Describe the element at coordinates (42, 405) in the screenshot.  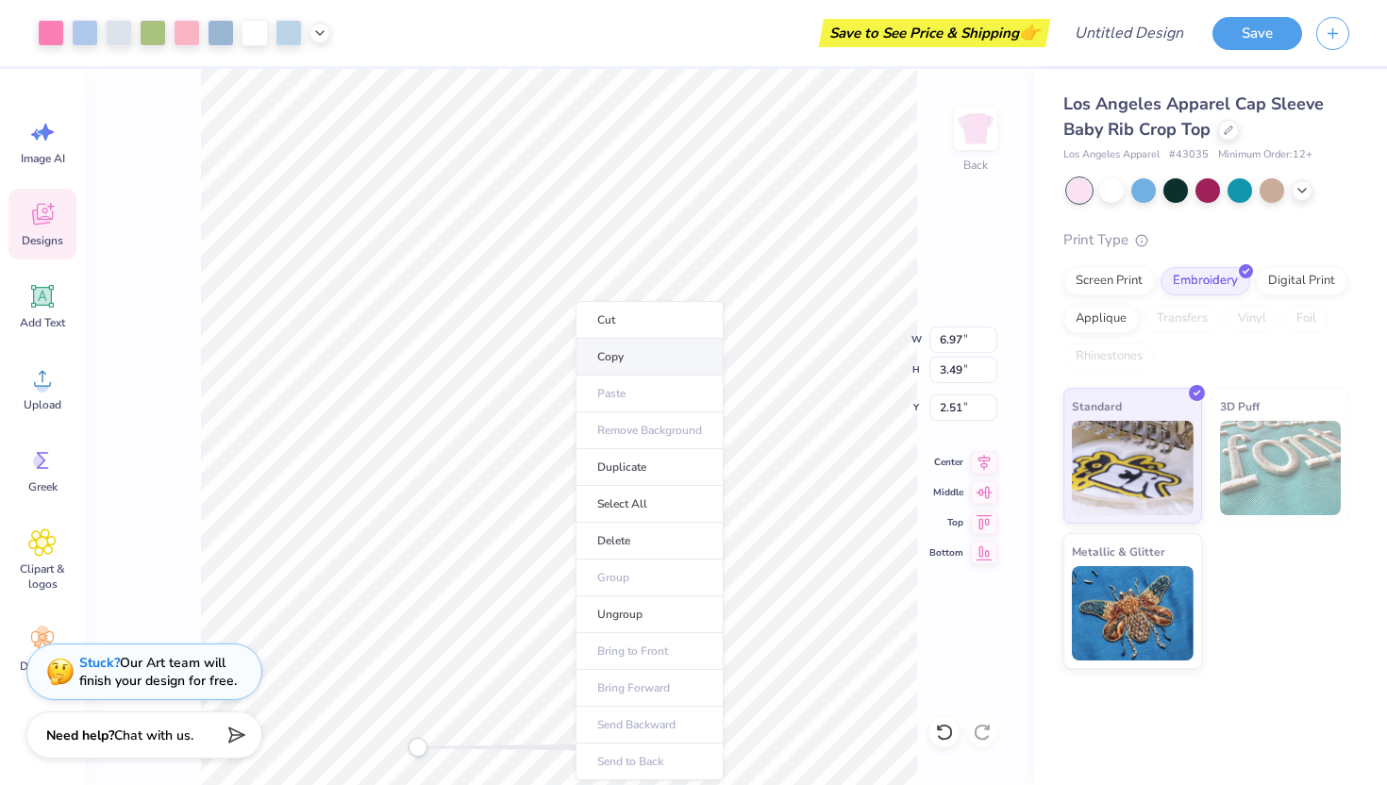
I see `span: Upload` at that location.